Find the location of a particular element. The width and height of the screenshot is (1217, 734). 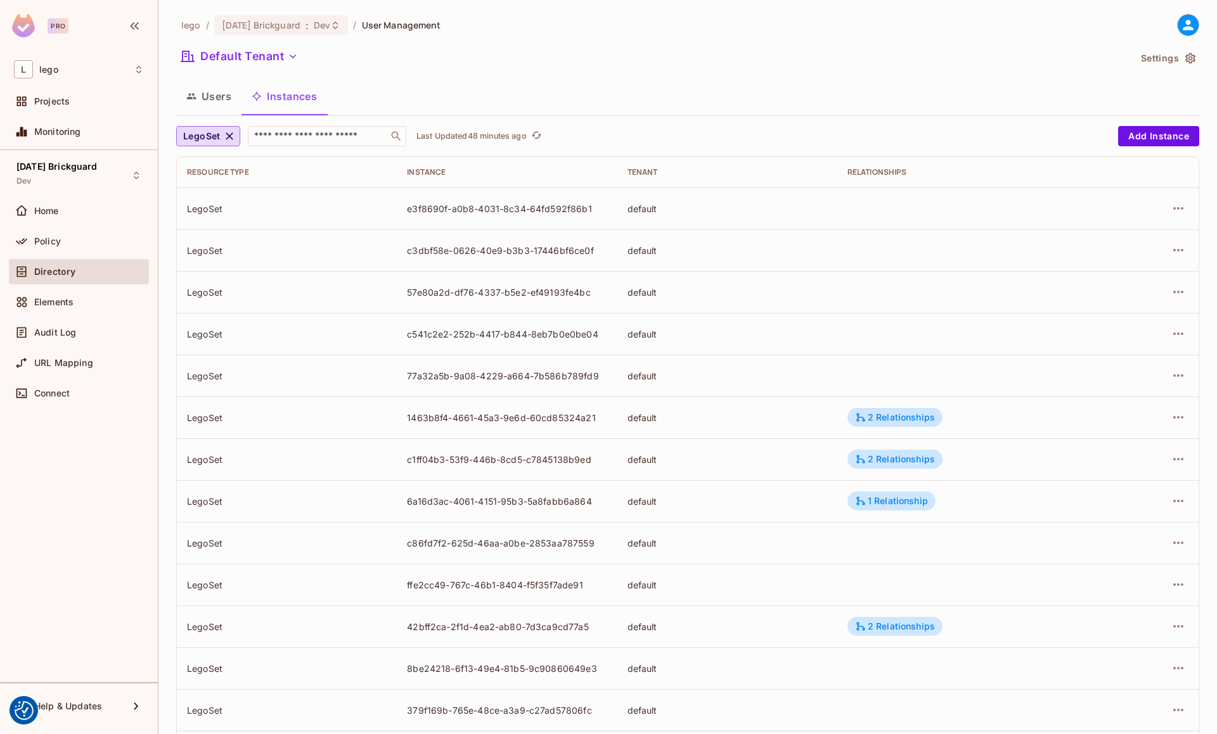

button: Default Tenant is located at coordinates (240, 56).